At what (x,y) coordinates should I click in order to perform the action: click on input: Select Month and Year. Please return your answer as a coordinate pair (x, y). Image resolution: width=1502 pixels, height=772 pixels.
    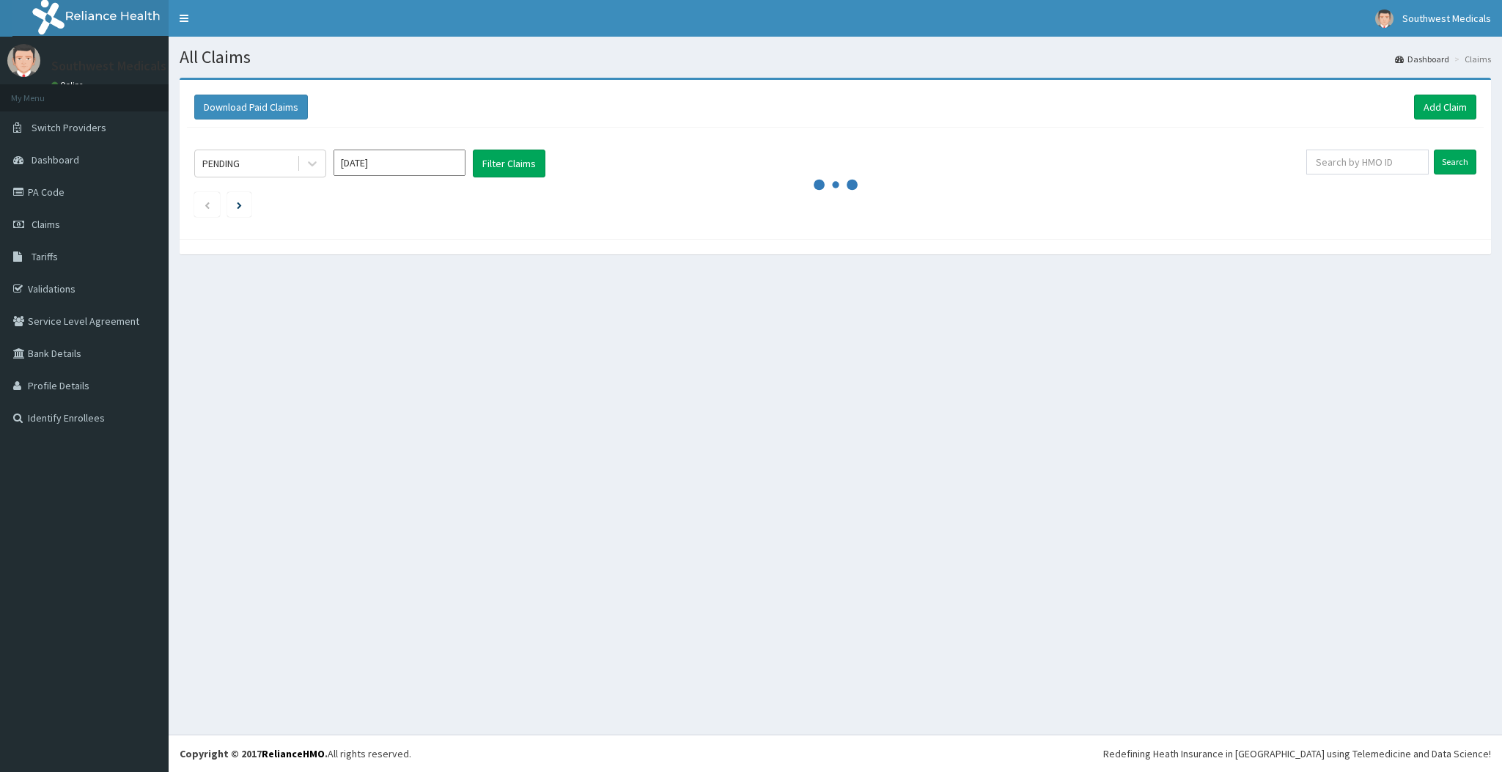
    Looking at the image, I should click on (400, 163).